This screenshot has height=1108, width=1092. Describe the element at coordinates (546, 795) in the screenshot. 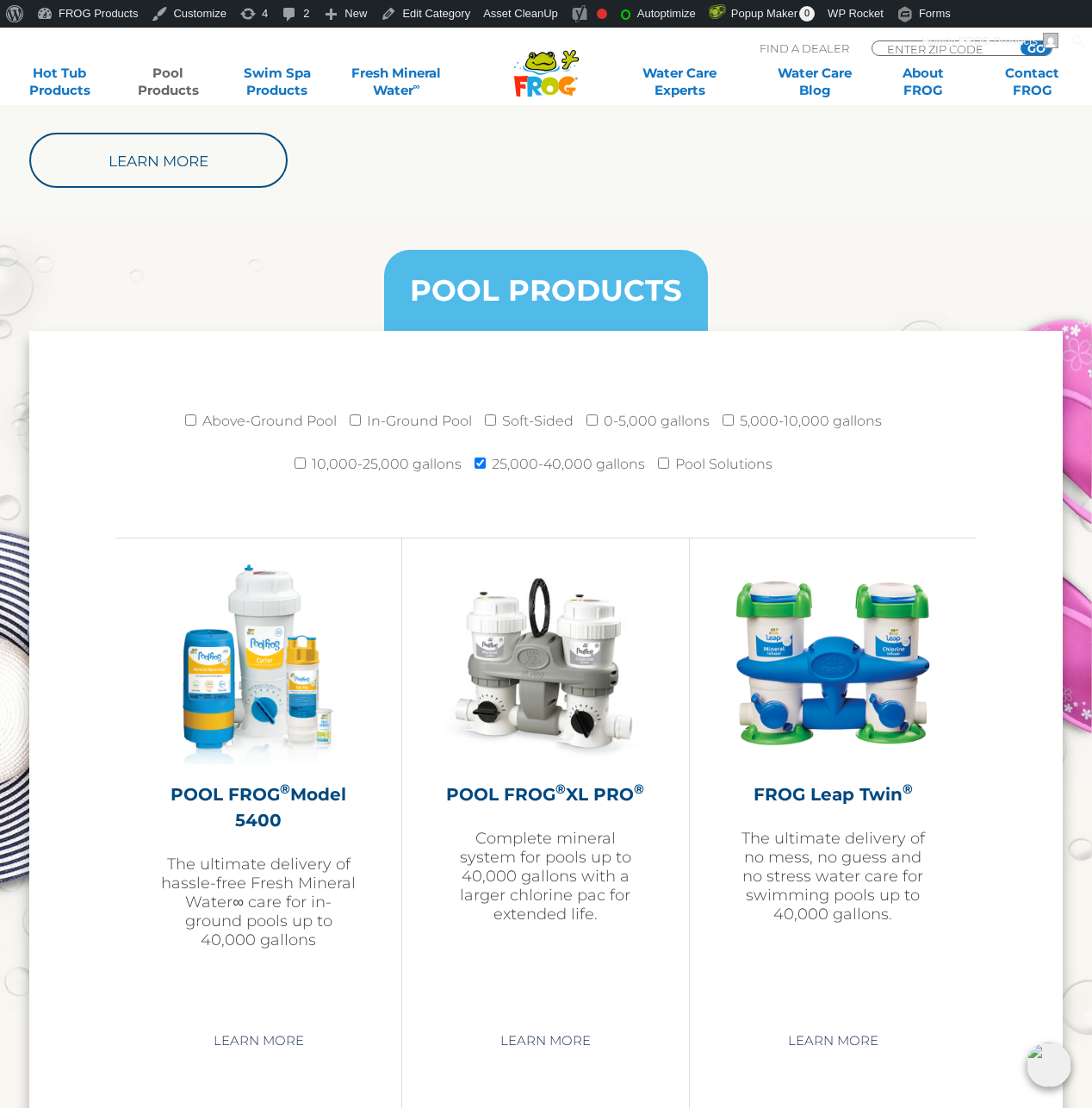

I see `h2: POOL FROG XL PRO` at that location.